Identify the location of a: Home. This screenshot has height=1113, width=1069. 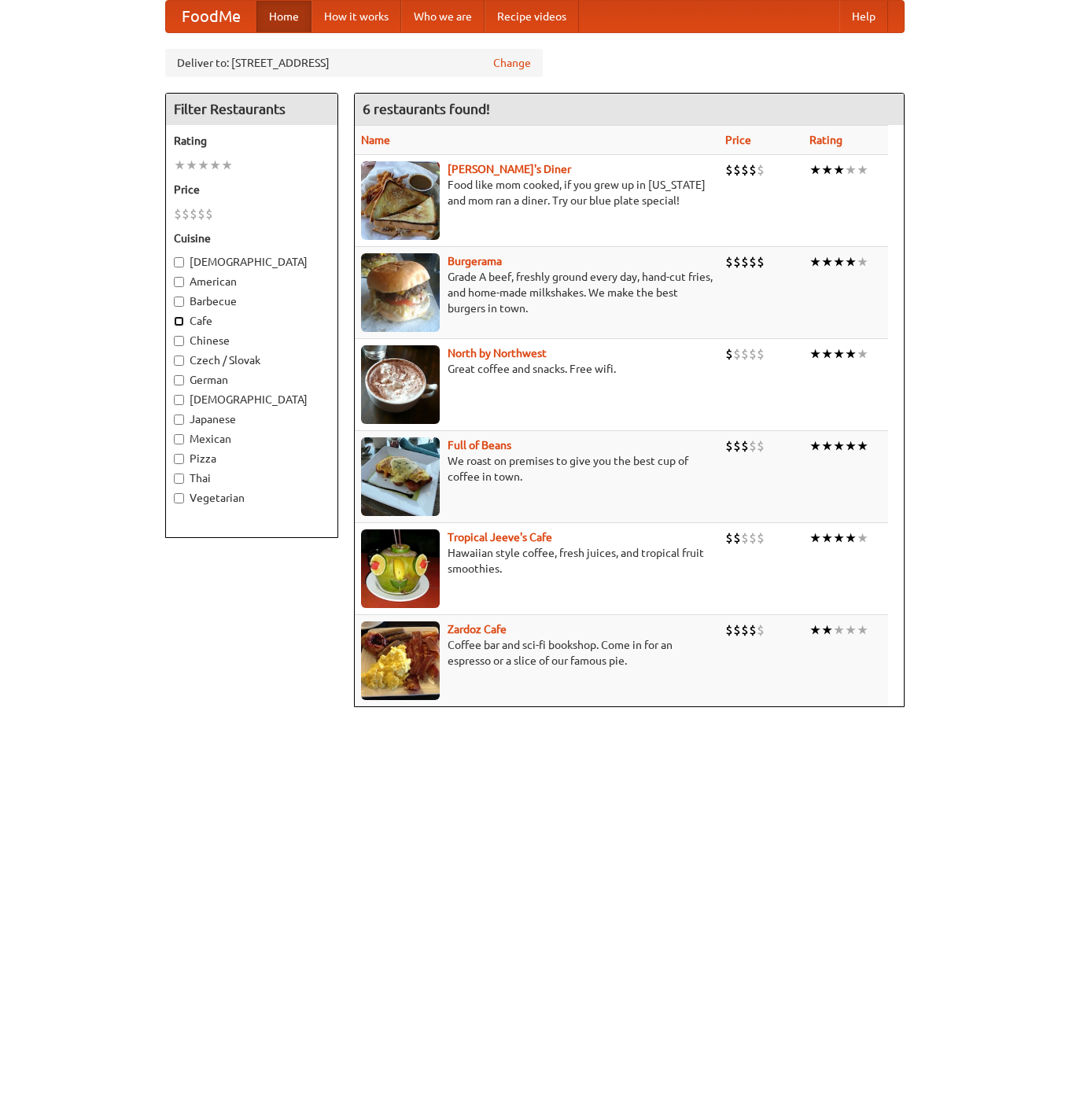
(284, 17).